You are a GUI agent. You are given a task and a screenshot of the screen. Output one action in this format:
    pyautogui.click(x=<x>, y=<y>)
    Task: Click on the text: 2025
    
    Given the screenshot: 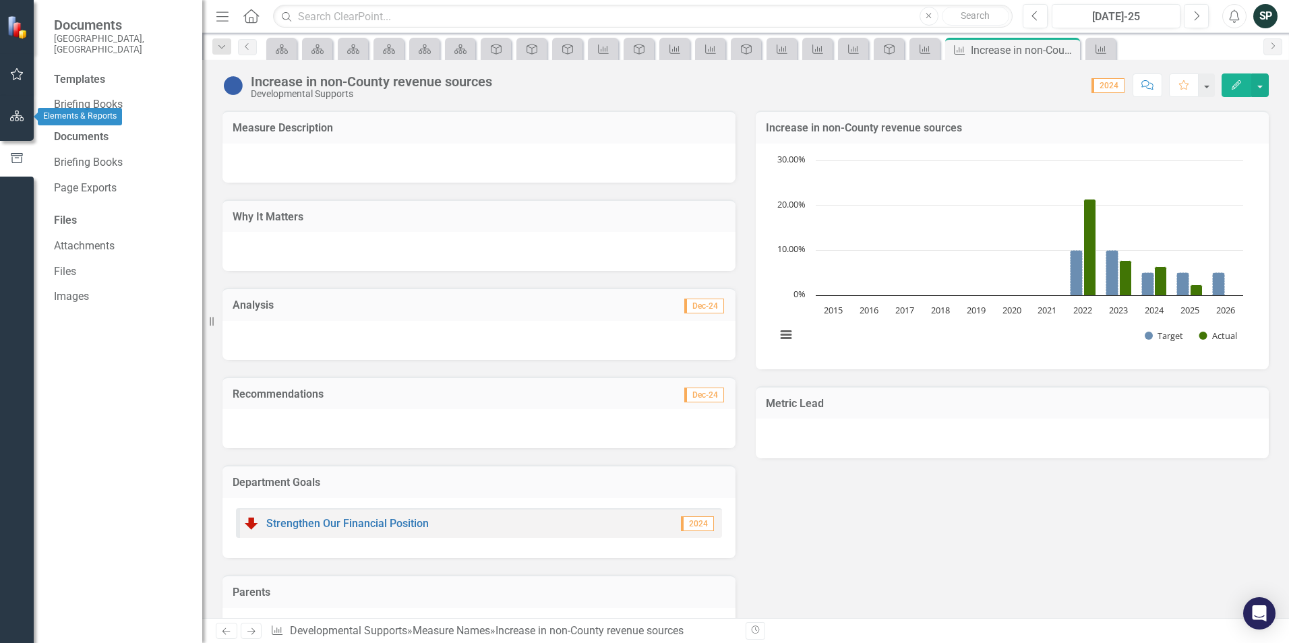 What is the action you would take?
    pyautogui.click(x=1190, y=310)
    